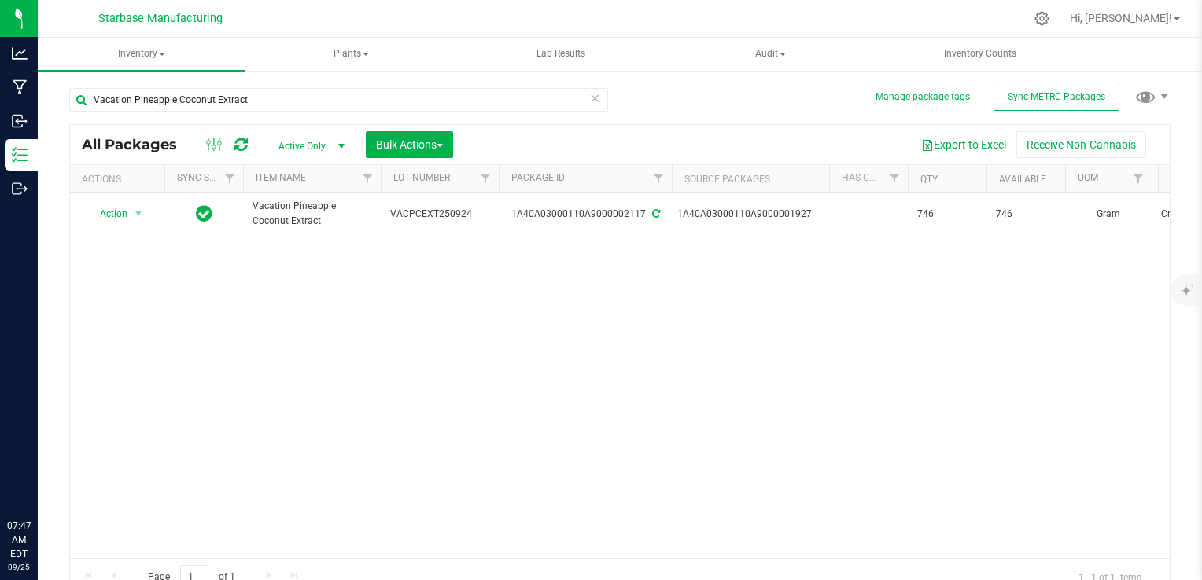 Image resolution: width=1202 pixels, height=580 pixels. What do you see at coordinates (929, 179) in the screenshot?
I see `a: Qty` at bounding box center [929, 179].